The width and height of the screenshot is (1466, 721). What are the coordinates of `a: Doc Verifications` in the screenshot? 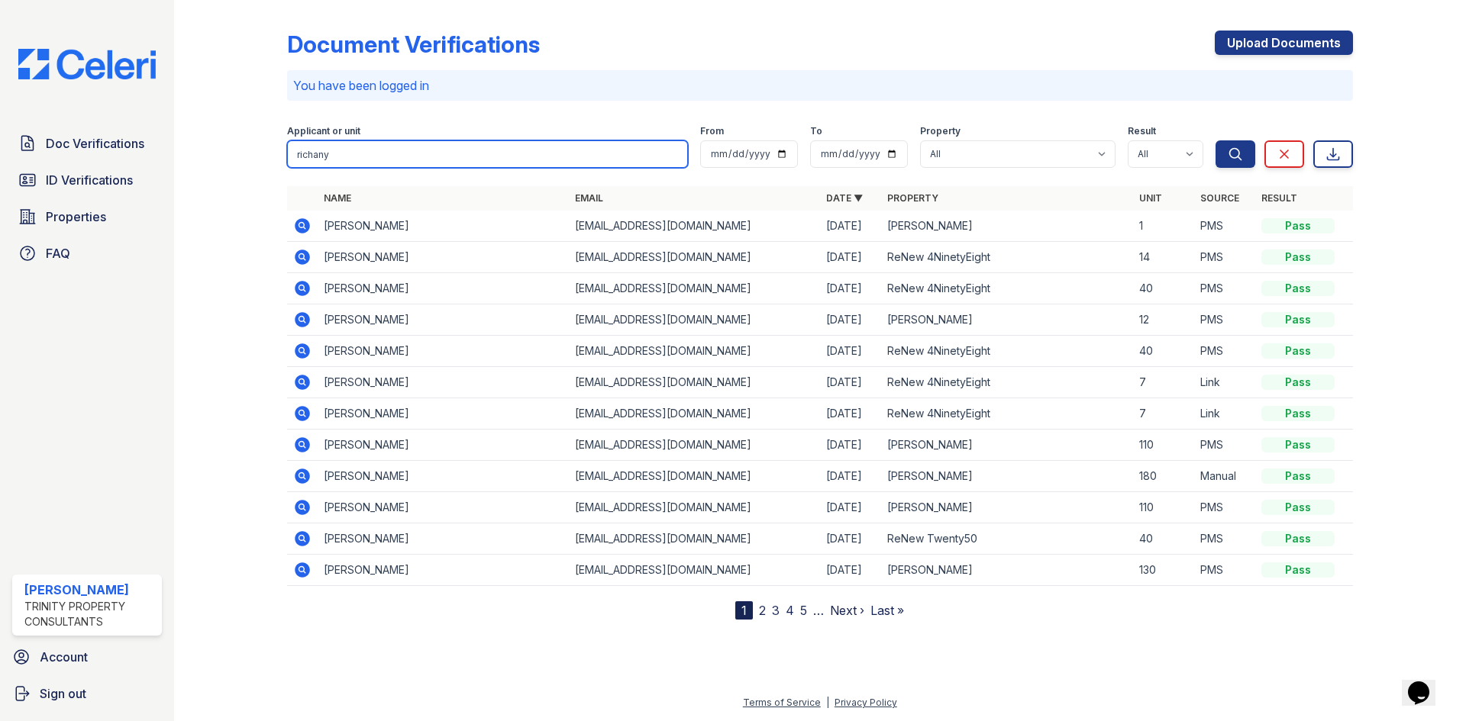 It's located at (87, 144).